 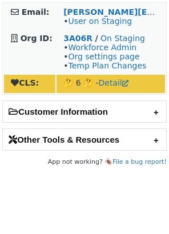 I want to click on a: On Staging, so click(x=123, y=38).